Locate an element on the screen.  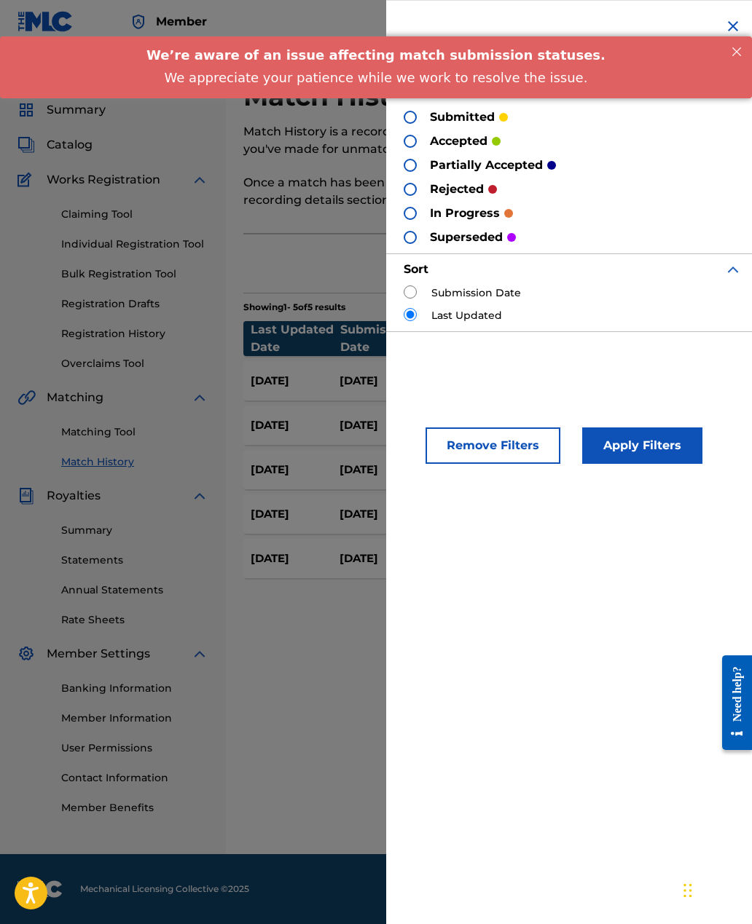
a: Match History is located at coordinates (135, 462).